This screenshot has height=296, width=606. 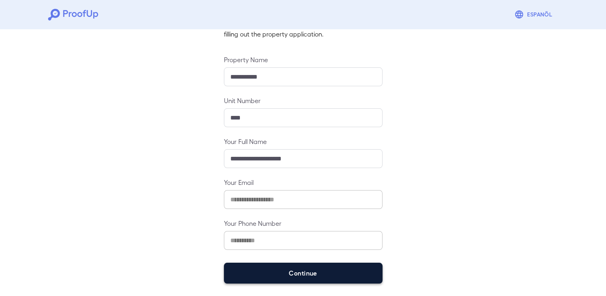 What do you see at coordinates (303, 273) in the screenshot?
I see `button: Continue` at bounding box center [303, 273].